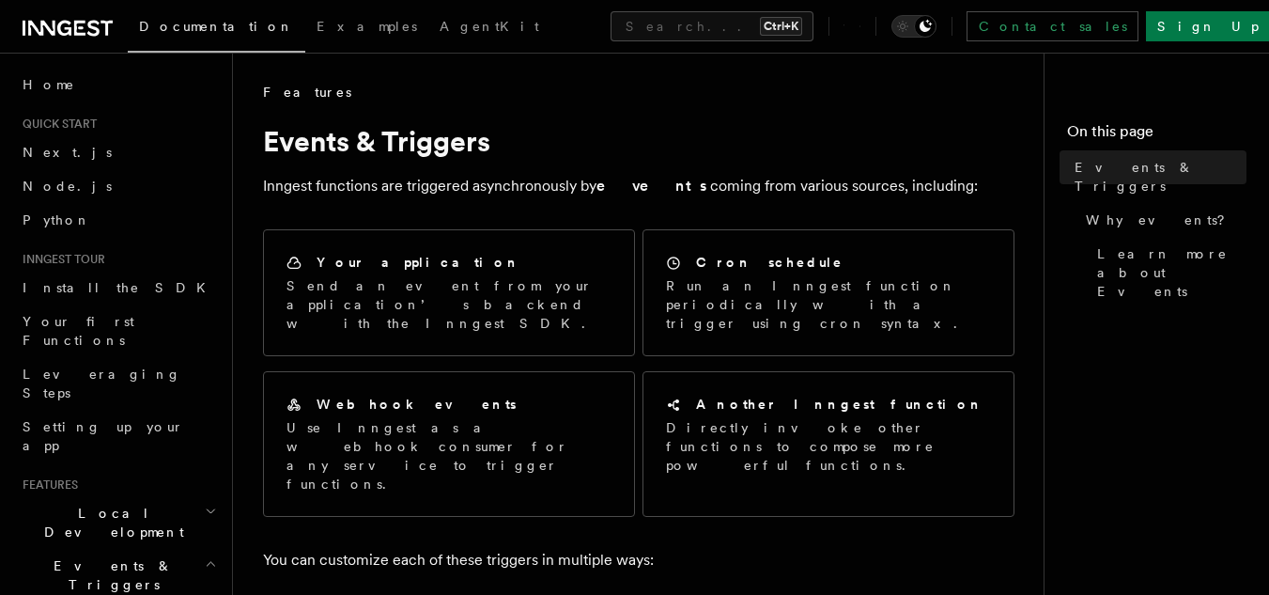 The width and height of the screenshot is (1269, 595). I want to click on span: Your first Functions, so click(78, 331).